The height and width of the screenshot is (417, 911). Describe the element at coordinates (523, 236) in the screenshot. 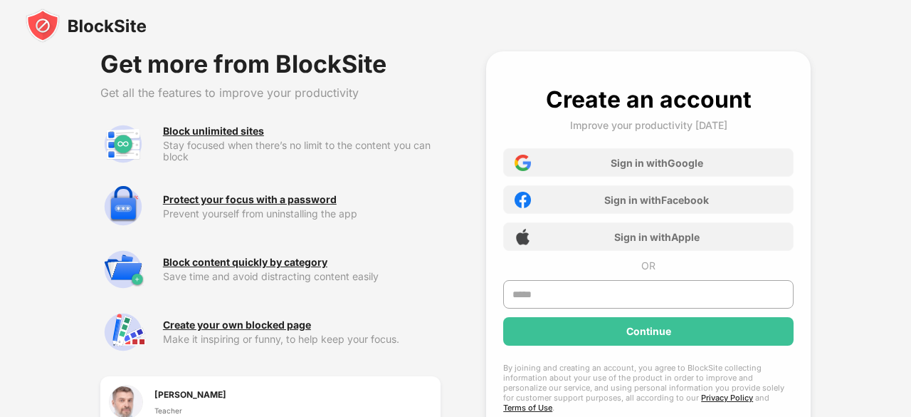

I see `img: apple-icon.png` at that location.